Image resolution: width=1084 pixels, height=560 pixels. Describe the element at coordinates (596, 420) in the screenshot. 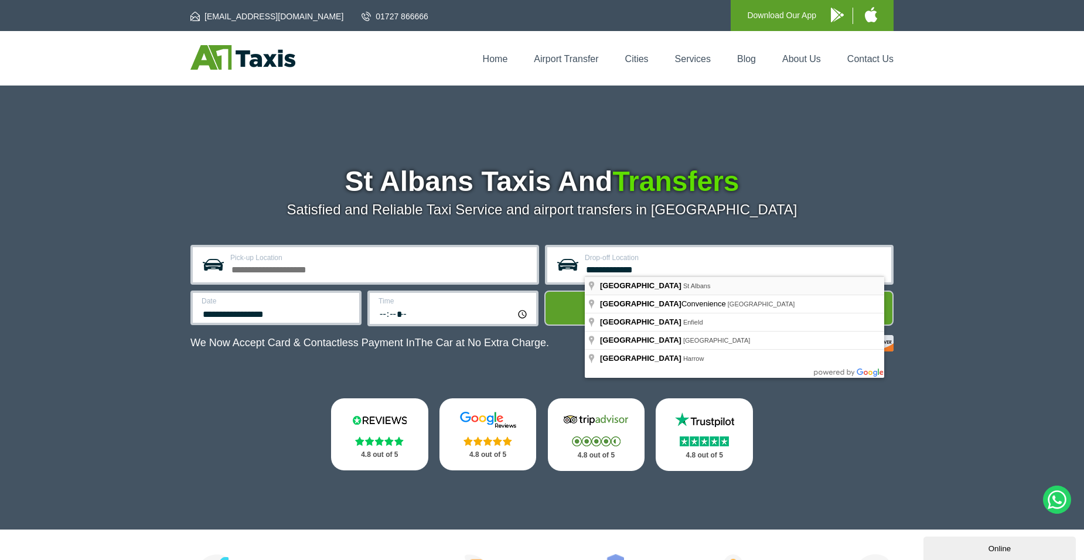

I see `img: Tripadvisor` at that location.